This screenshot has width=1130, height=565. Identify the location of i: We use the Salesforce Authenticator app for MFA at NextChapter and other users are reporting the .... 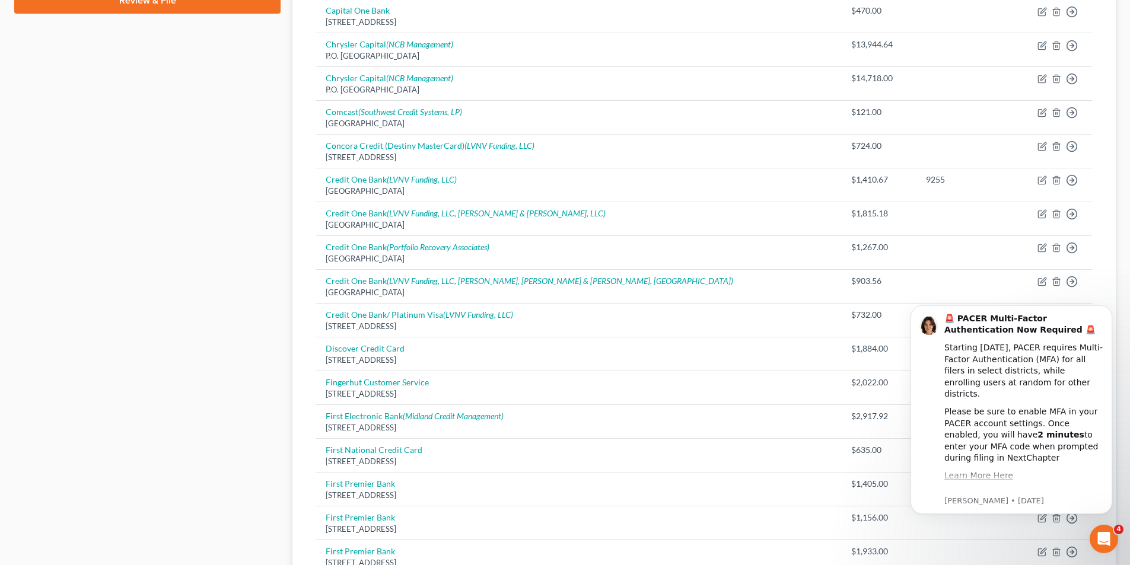
(130, 223).